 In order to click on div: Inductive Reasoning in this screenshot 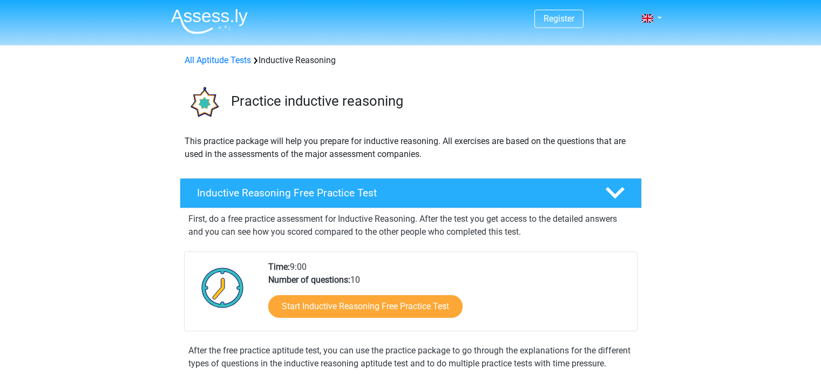, I will do `click(411, 60)`.